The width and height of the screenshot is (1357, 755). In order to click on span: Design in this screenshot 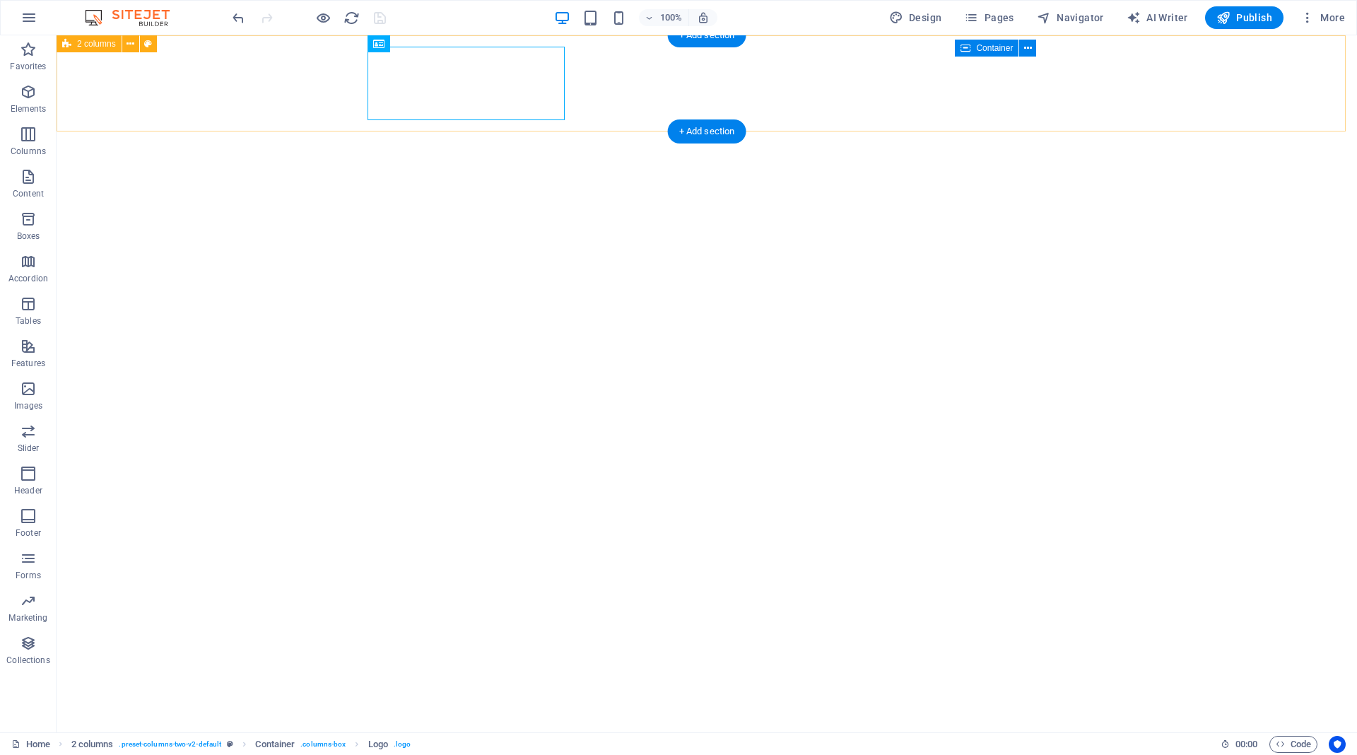, I will do `click(915, 18)`.